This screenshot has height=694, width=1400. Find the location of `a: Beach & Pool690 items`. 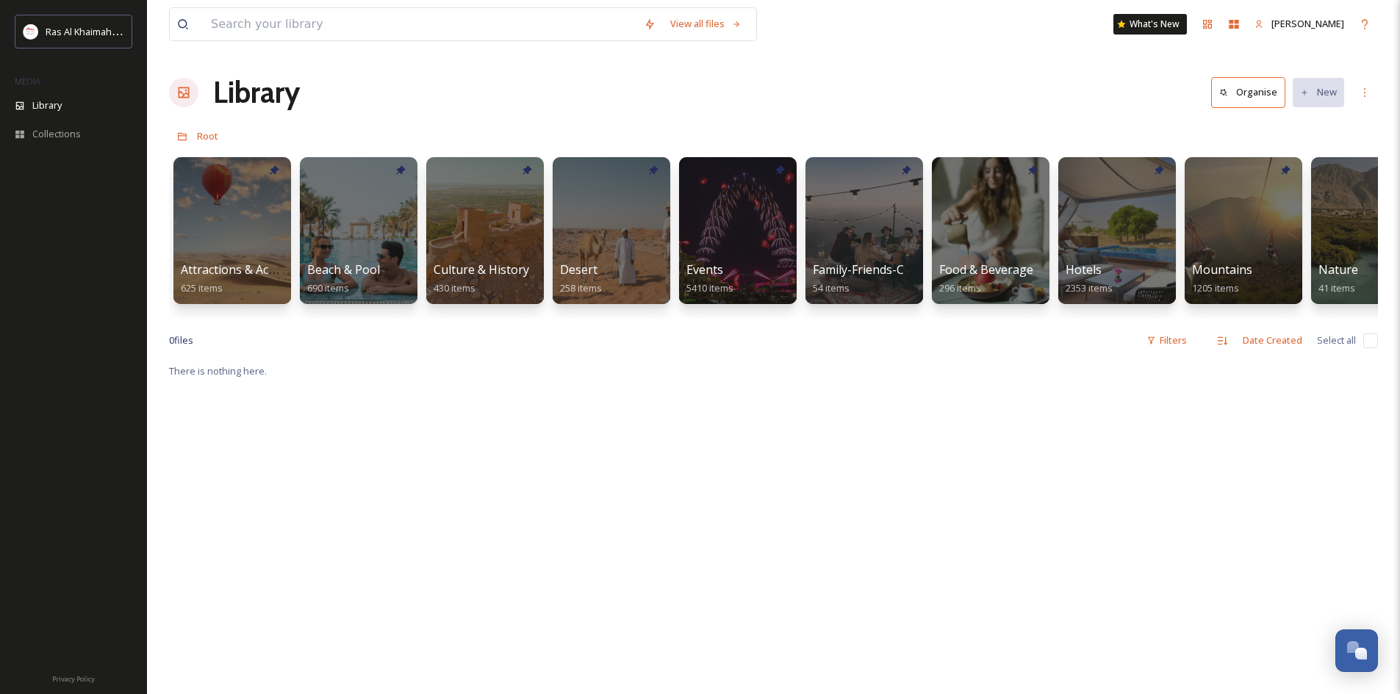

a: Beach & Pool690 items is located at coordinates (343, 278).